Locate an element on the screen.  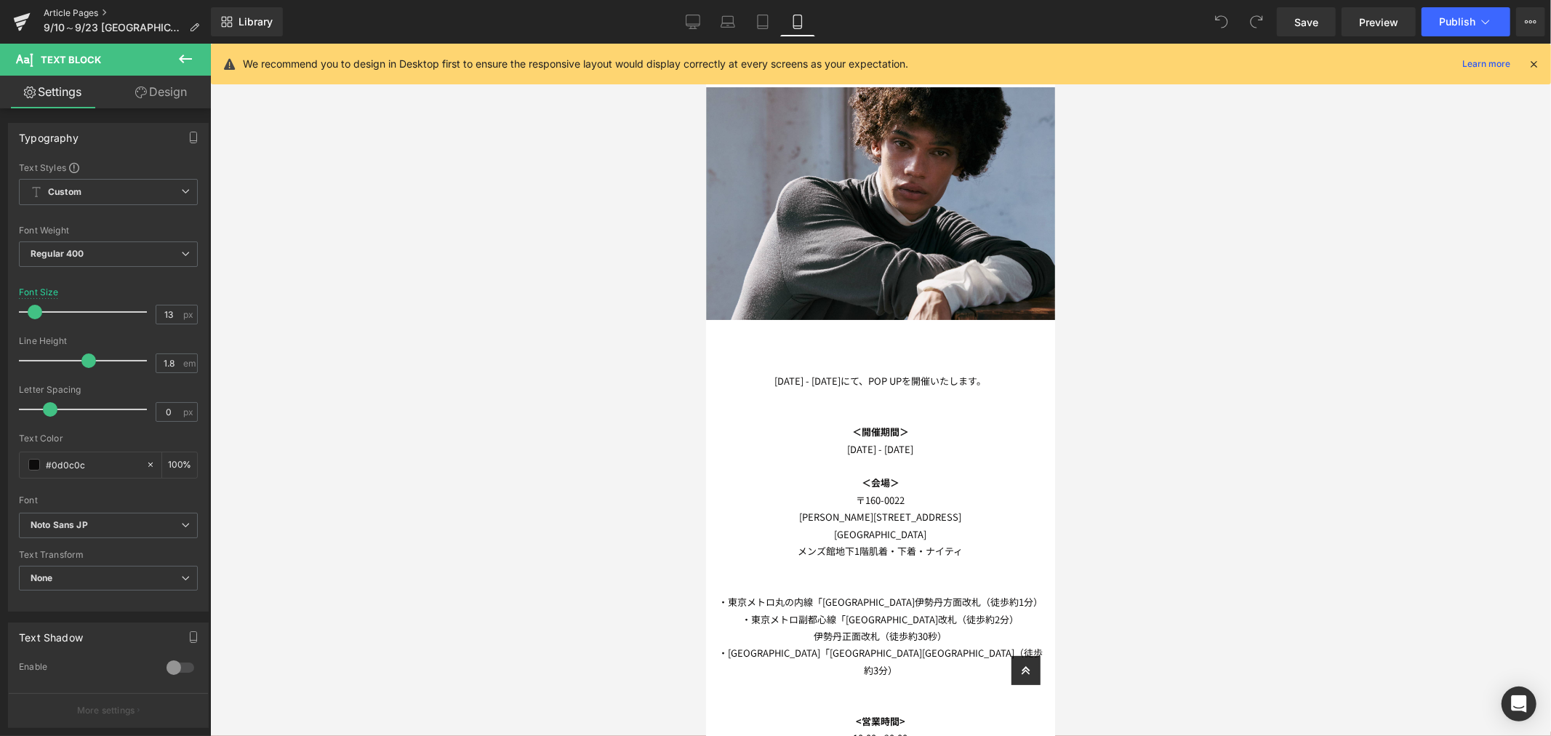
a: Learn more is located at coordinates (1487, 64).